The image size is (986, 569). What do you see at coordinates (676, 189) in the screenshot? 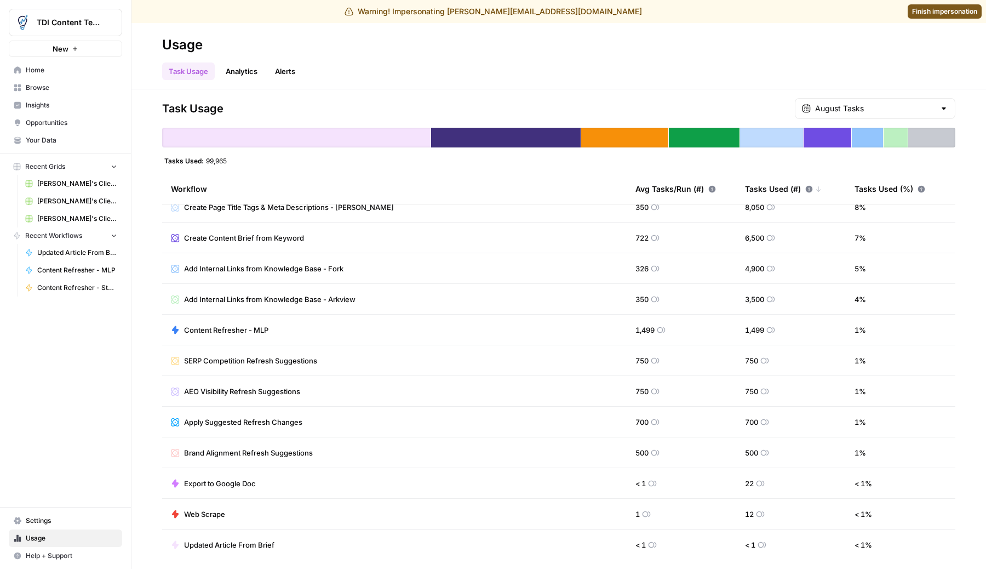
I see `div: Avg Tasks/Run (#)` at bounding box center [676, 189].